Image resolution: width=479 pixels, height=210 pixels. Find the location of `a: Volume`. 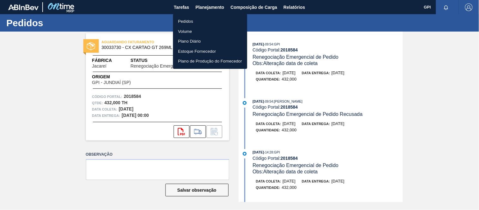

a: Volume is located at coordinates (210, 32).